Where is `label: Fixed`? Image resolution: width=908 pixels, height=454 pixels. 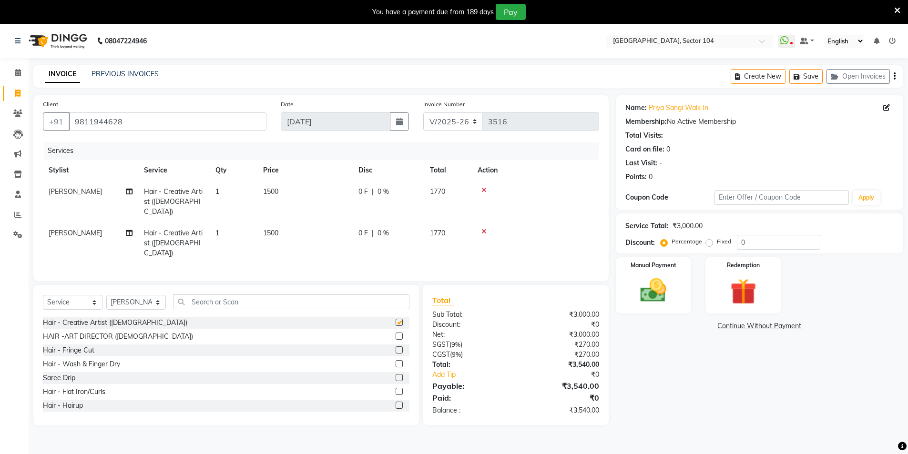
label: Fixed is located at coordinates (724, 242).